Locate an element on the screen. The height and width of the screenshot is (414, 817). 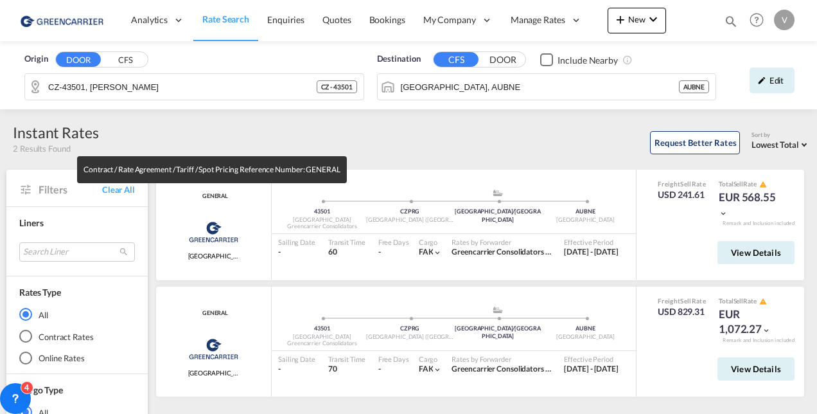
img: Greencarrier Consolidators is located at coordinates (213, 232).